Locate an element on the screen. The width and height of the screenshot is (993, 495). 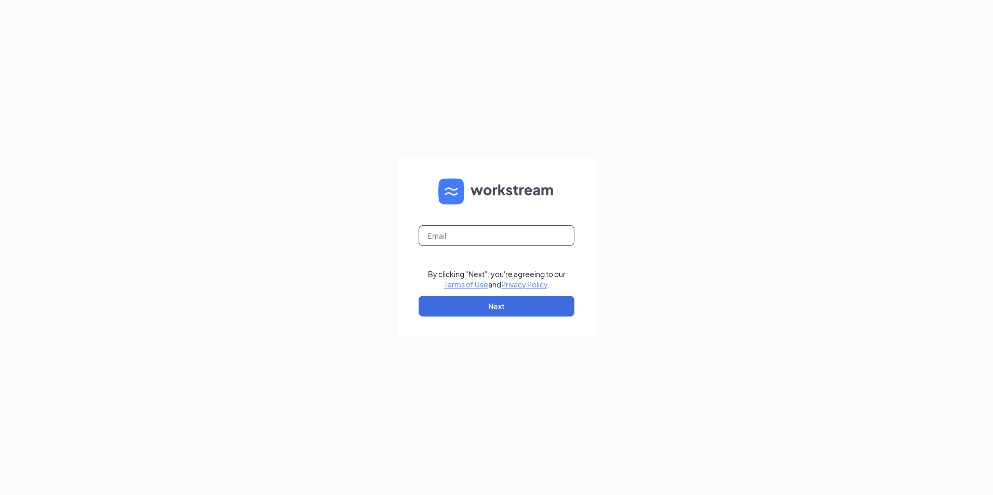
a: Terms of Use is located at coordinates (466, 285).